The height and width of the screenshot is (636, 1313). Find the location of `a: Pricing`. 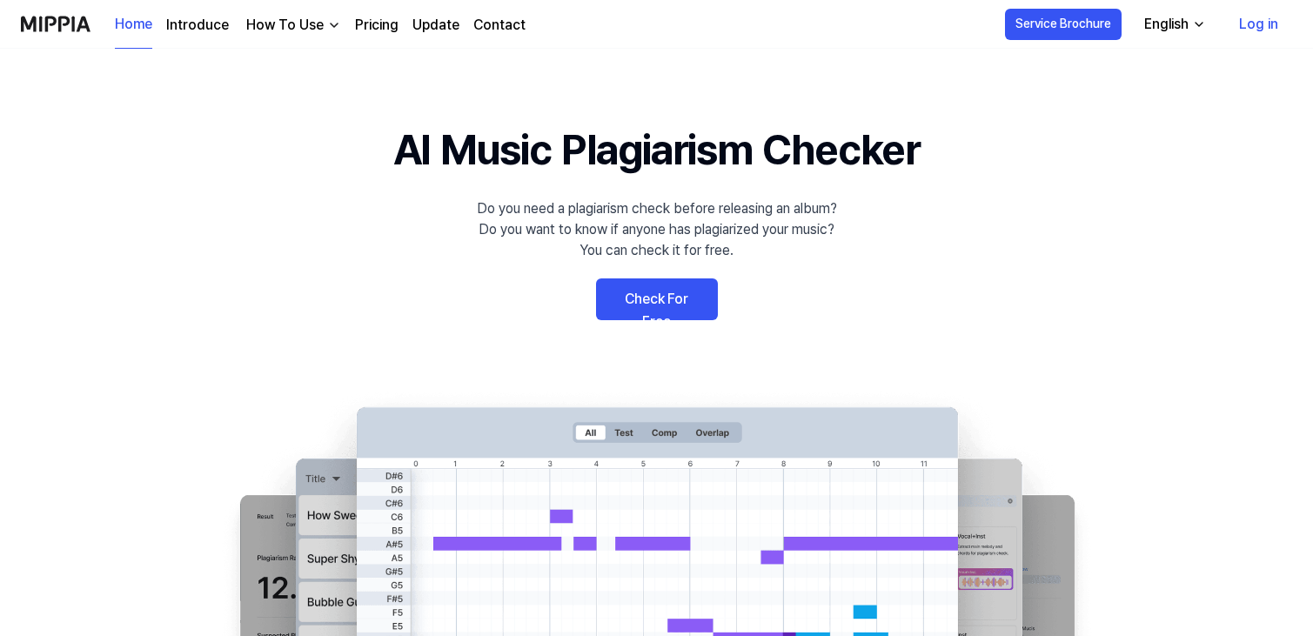

a: Pricing is located at coordinates (377, 25).